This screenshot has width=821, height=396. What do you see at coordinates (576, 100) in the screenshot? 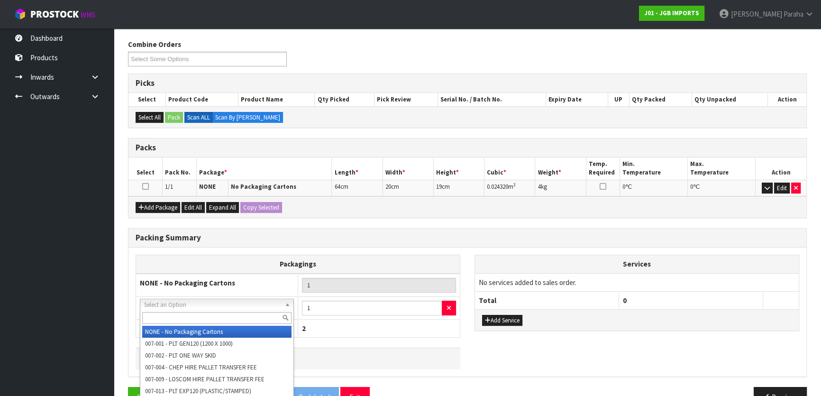
I see `th: Expiry Date` at bounding box center [576, 100].